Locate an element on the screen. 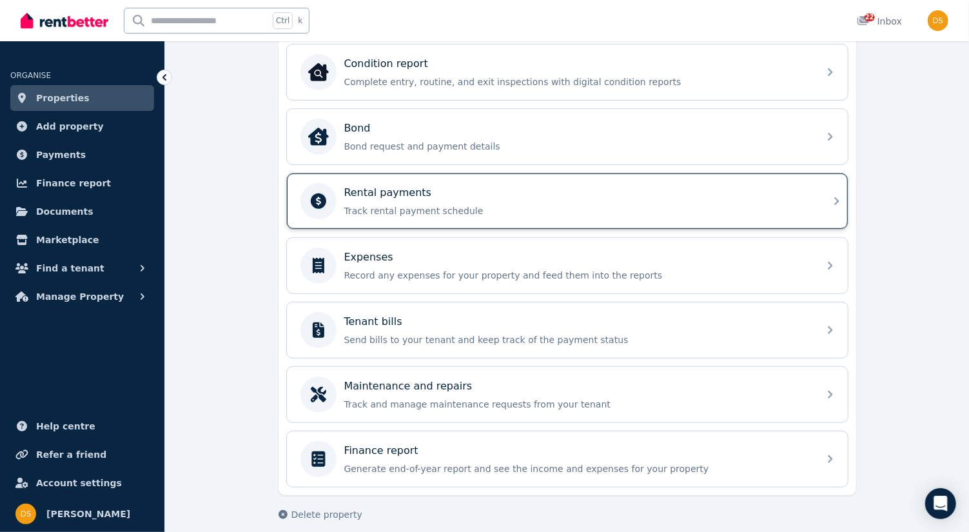 The image size is (969, 532). span: Properties is located at coordinates (63, 98).